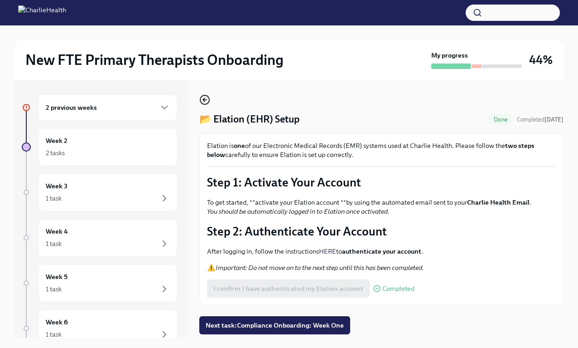  Describe the element at coordinates (55, 153) in the screenshot. I see `div: 2 tasks` at that location.